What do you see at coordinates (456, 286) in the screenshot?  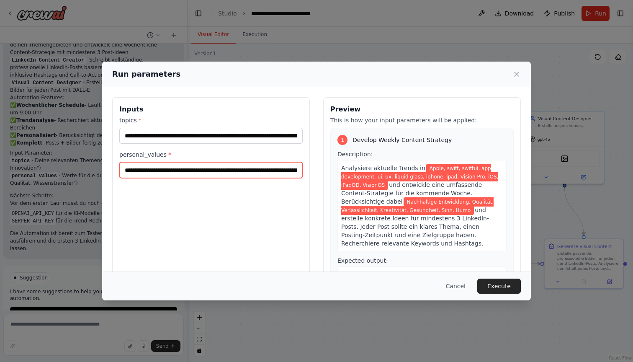 I see `button: Cancel` at bounding box center [456, 286].